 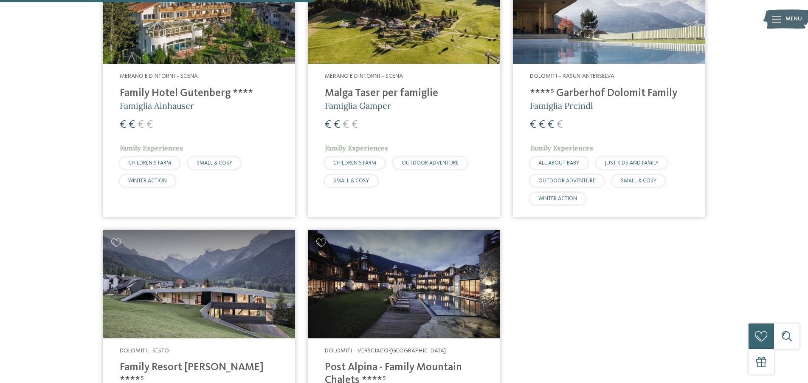 What do you see at coordinates (404, 93) in the screenshot?
I see `h4: Malga Taser per famiglie` at bounding box center [404, 93].